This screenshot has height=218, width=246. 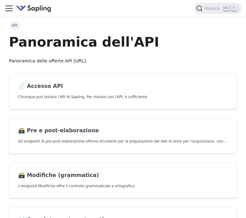 I want to click on h2: API Access, so click(x=123, y=86).